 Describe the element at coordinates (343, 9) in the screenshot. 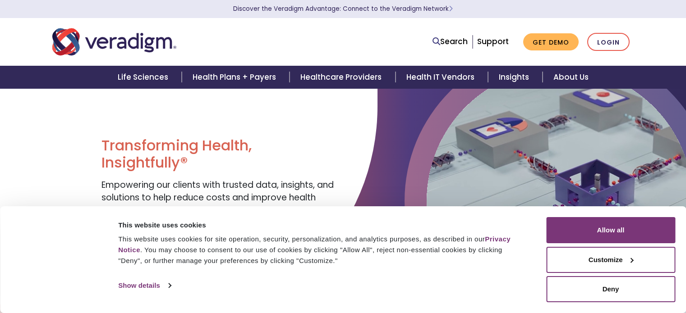

I see `a: Discover the Veradigm Advantage: Connect to the Veradigm NetworkLearn More` at that location.